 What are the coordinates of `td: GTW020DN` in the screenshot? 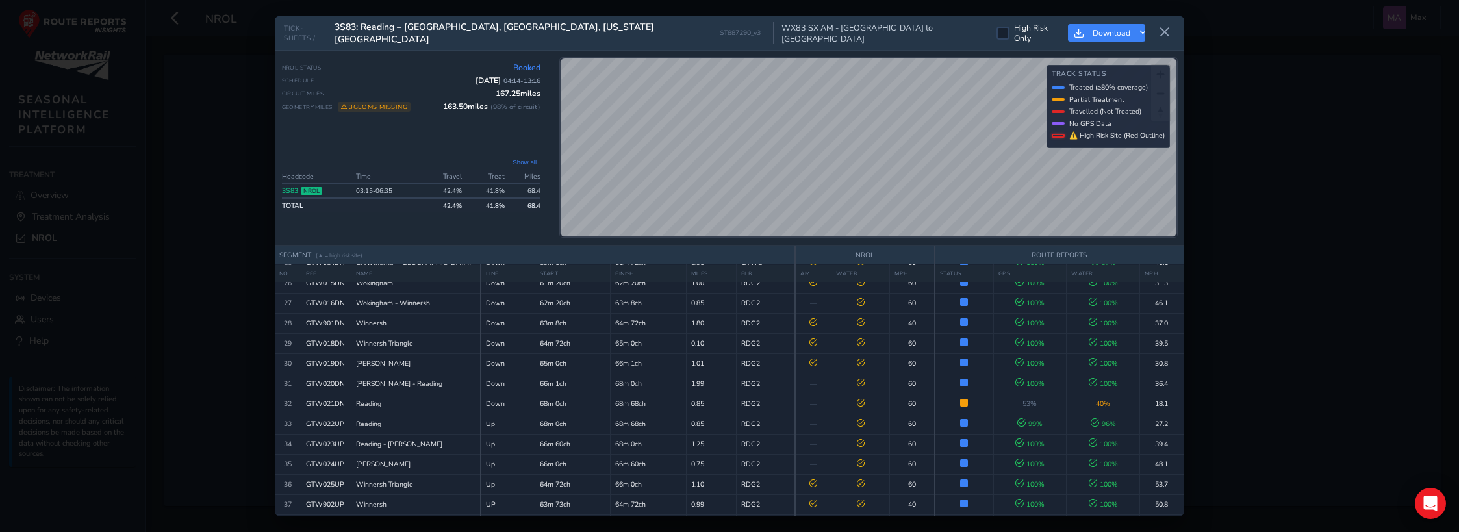 It's located at (326, 383).